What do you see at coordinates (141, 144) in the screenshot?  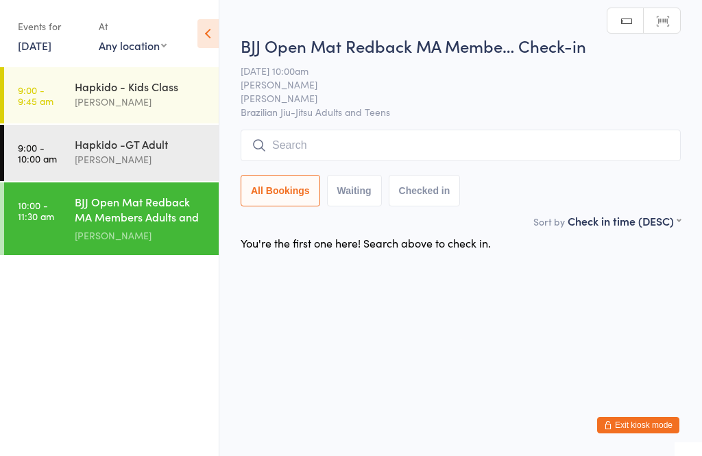 I see `div: Hapkido -GT Adult` at bounding box center [141, 144].